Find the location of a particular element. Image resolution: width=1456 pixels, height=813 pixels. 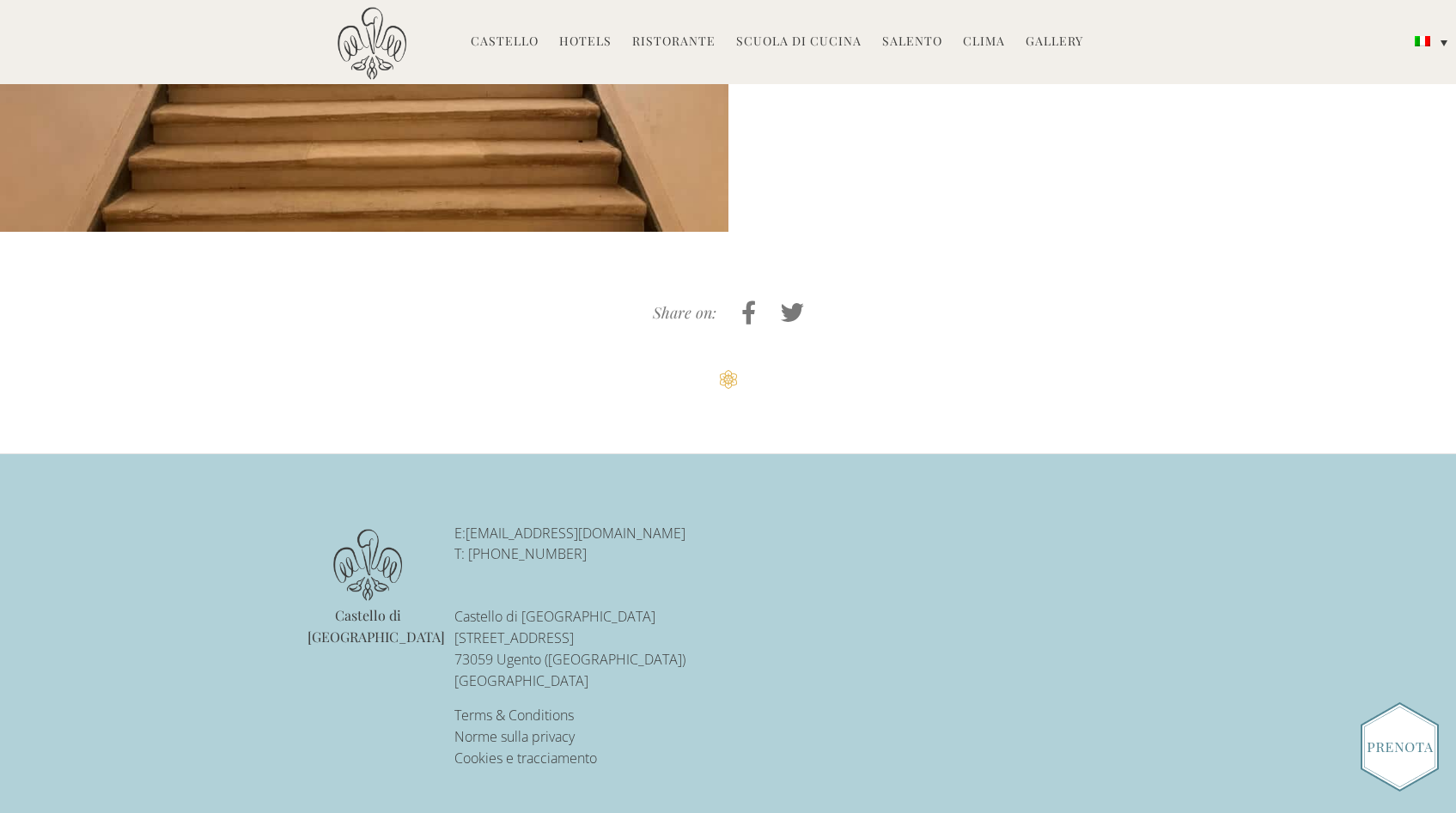

a: Gallery is located at coordinates (1054, 42).